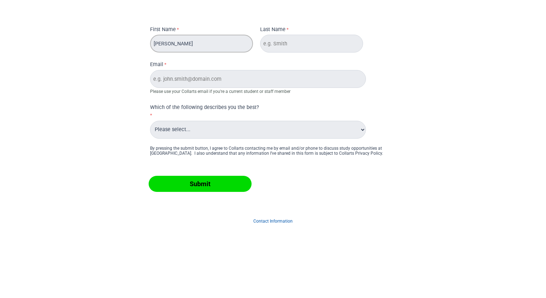 This screenshot has height=298, width=546. I want to click on div: Which of the following describes you the best?, so click(247, 108).